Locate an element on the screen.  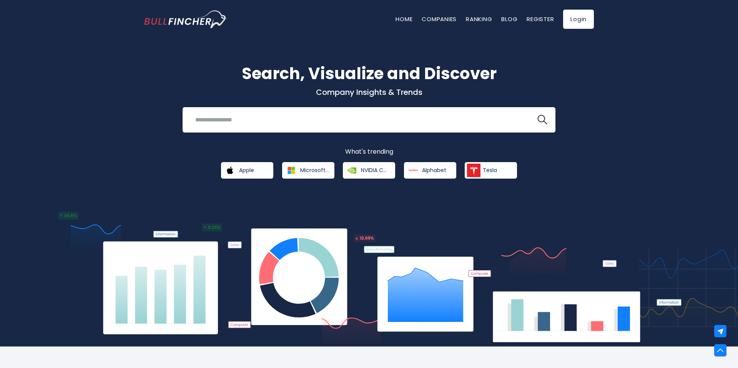
a: Home is located at coordinates (404, 19).